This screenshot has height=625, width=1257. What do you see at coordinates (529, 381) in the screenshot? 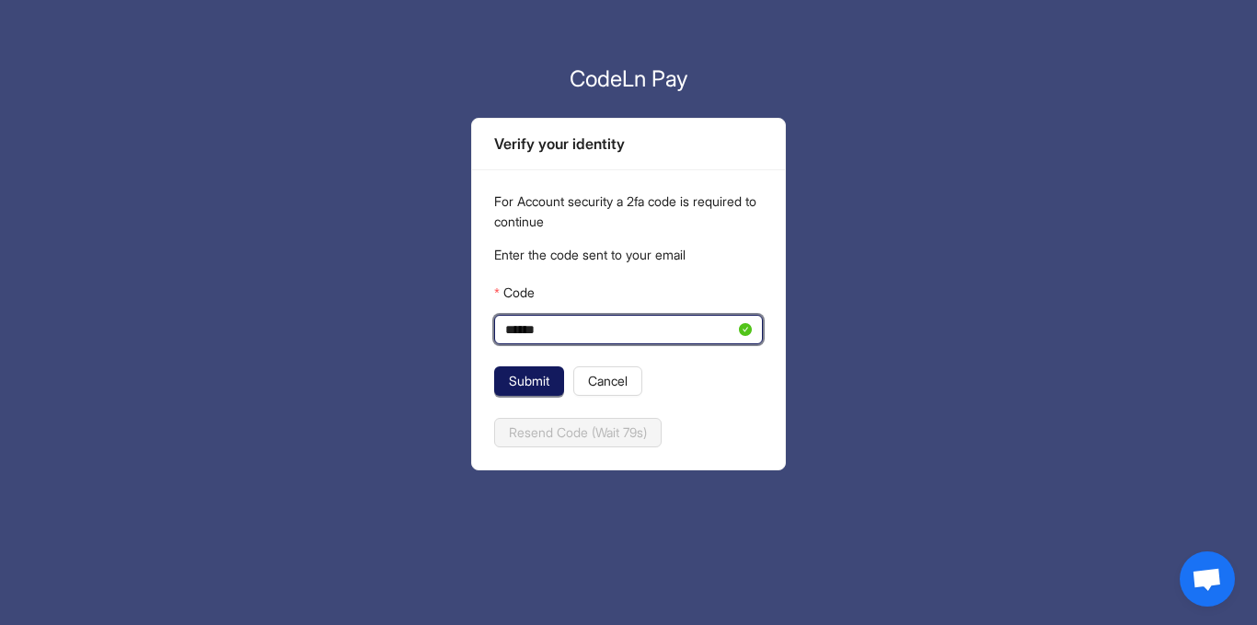
I see `span: Submit` at bounding box center [529, 381].